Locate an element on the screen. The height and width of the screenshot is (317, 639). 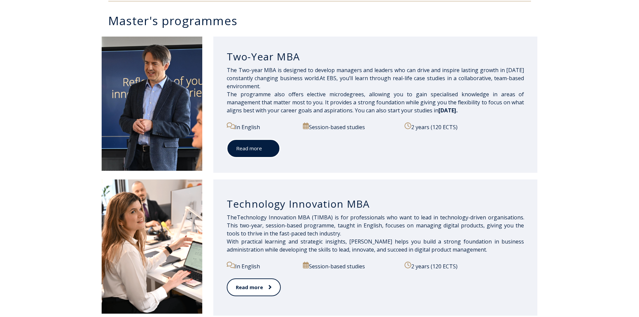
img: DSC_2098 is located at coordinates (152, 104).